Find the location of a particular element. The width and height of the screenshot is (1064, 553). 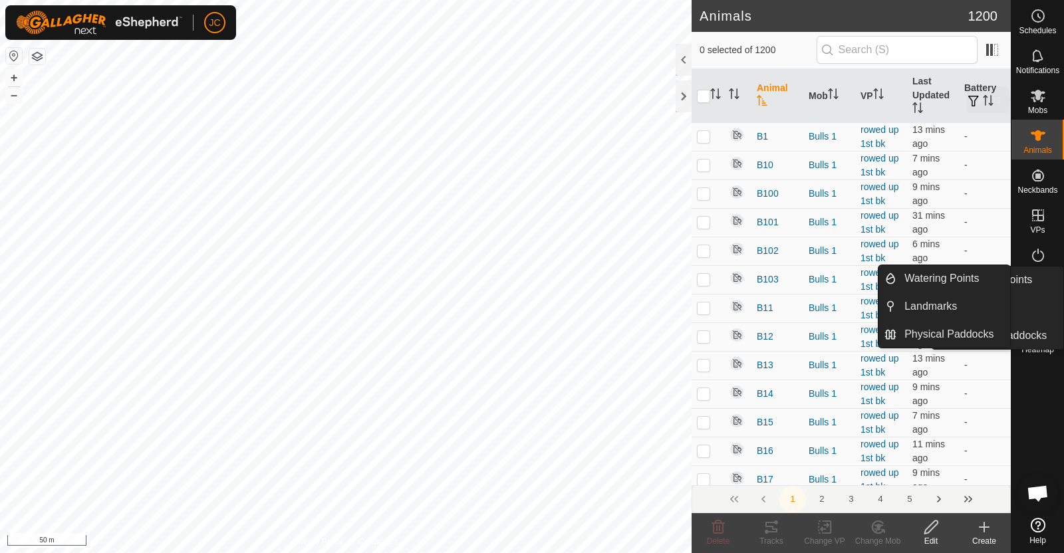

button: 4 is located at coordinates (880, 499).